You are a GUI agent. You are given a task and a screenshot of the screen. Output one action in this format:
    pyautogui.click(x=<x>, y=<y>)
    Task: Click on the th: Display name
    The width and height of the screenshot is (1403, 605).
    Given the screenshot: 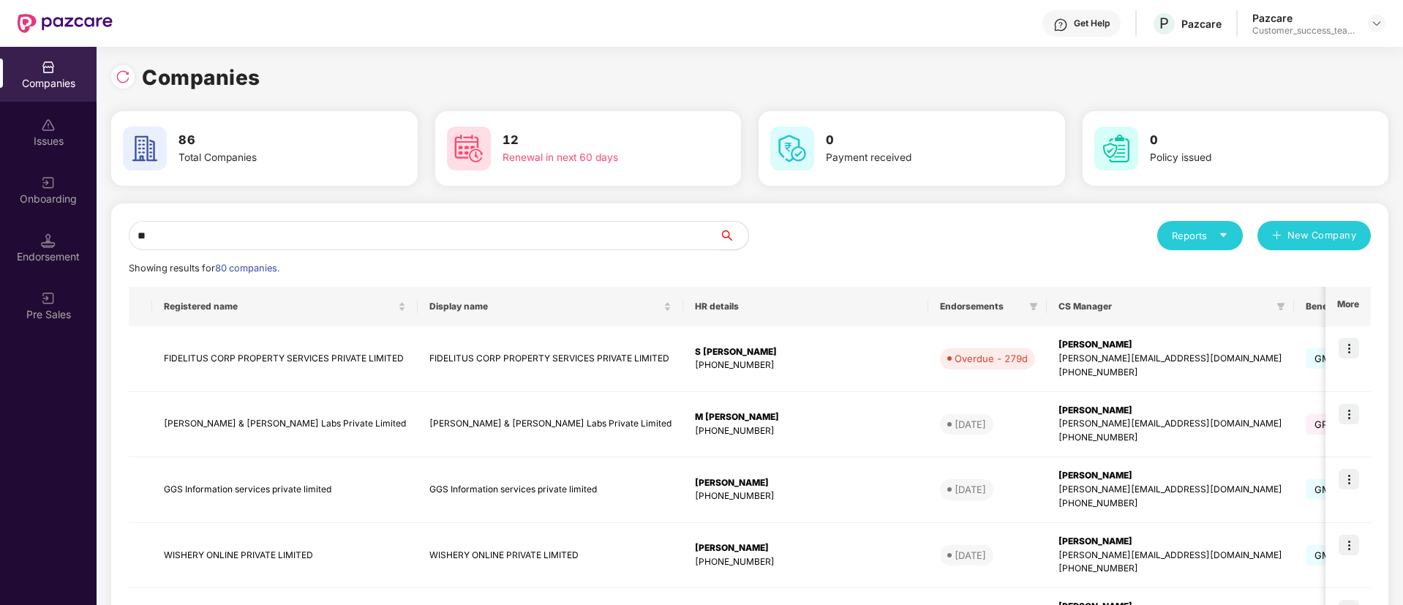 What is the action you would take?
    pyautogui.click(x=550, y=307)
    